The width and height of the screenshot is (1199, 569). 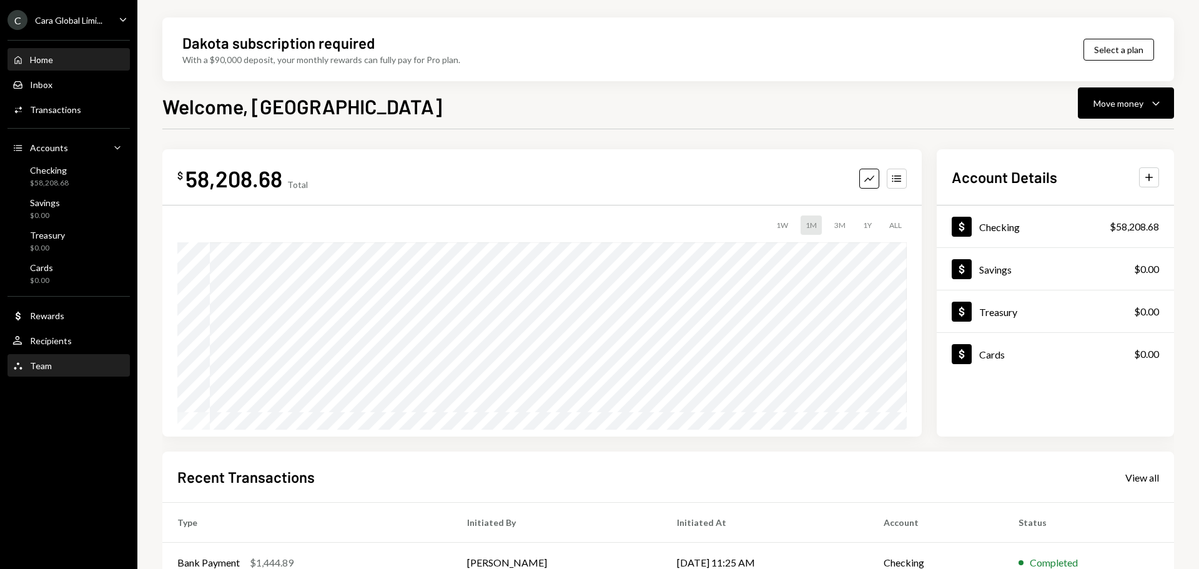 What do you see at coordinates (840, 225) in the screenshot?
I see `div: 3M` at bounding box center [840, 225].